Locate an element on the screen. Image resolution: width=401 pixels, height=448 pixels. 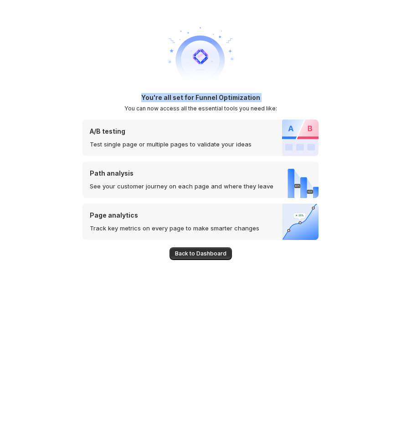
h2: You can now access all the essential tools you need like: is located at coordinates (201, 109).